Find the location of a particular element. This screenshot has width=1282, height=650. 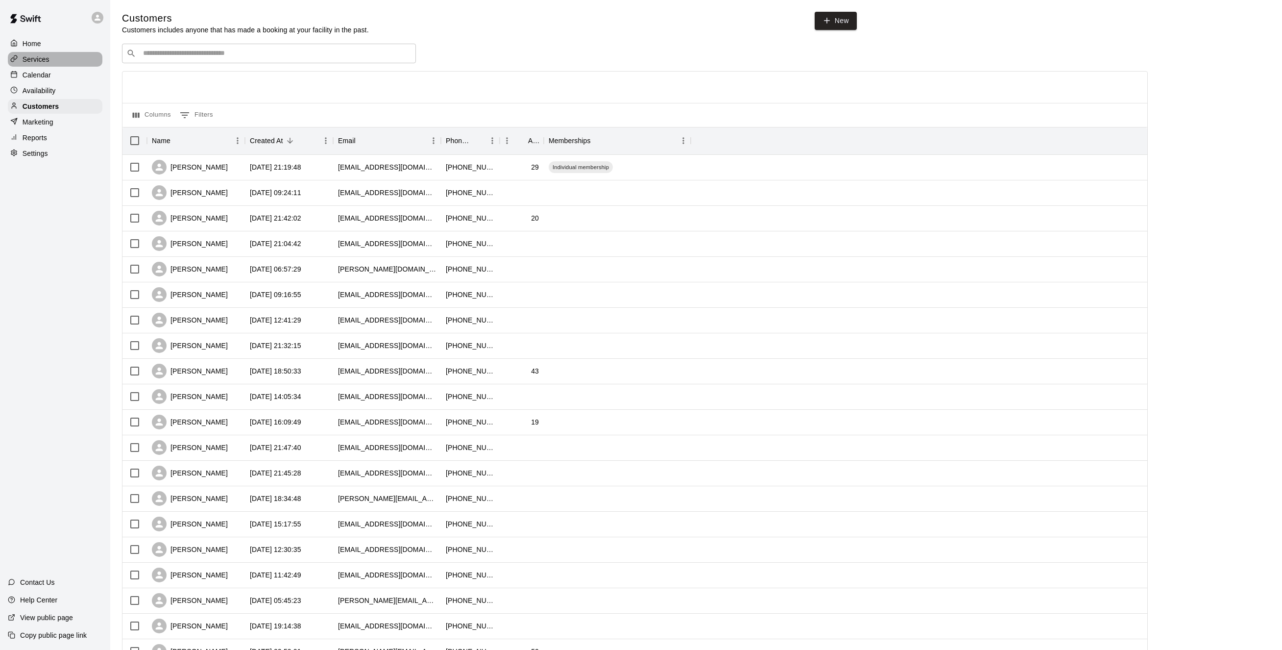

div: Availability is located at coordinates (55, 91).